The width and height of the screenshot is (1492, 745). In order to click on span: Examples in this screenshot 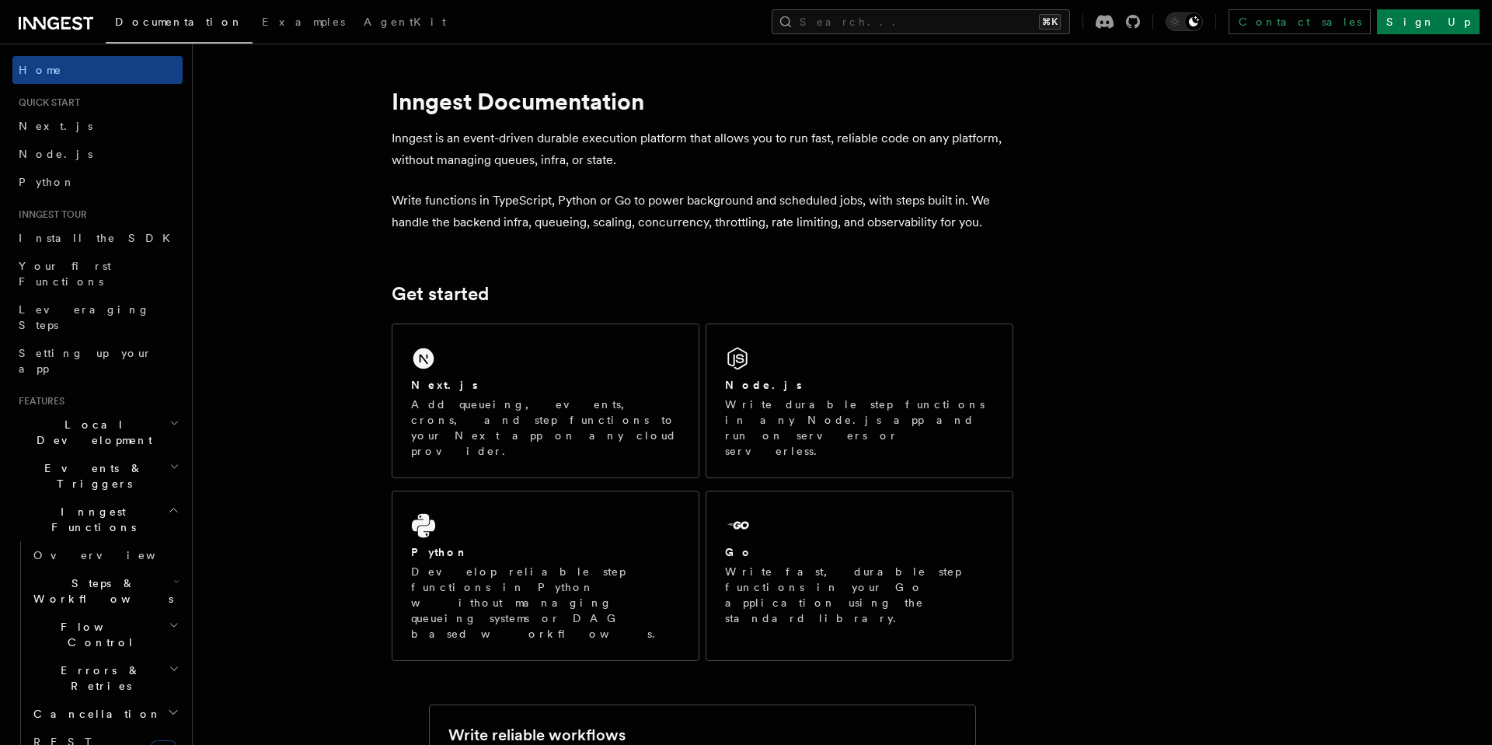, I will do `click(303, 22)`.